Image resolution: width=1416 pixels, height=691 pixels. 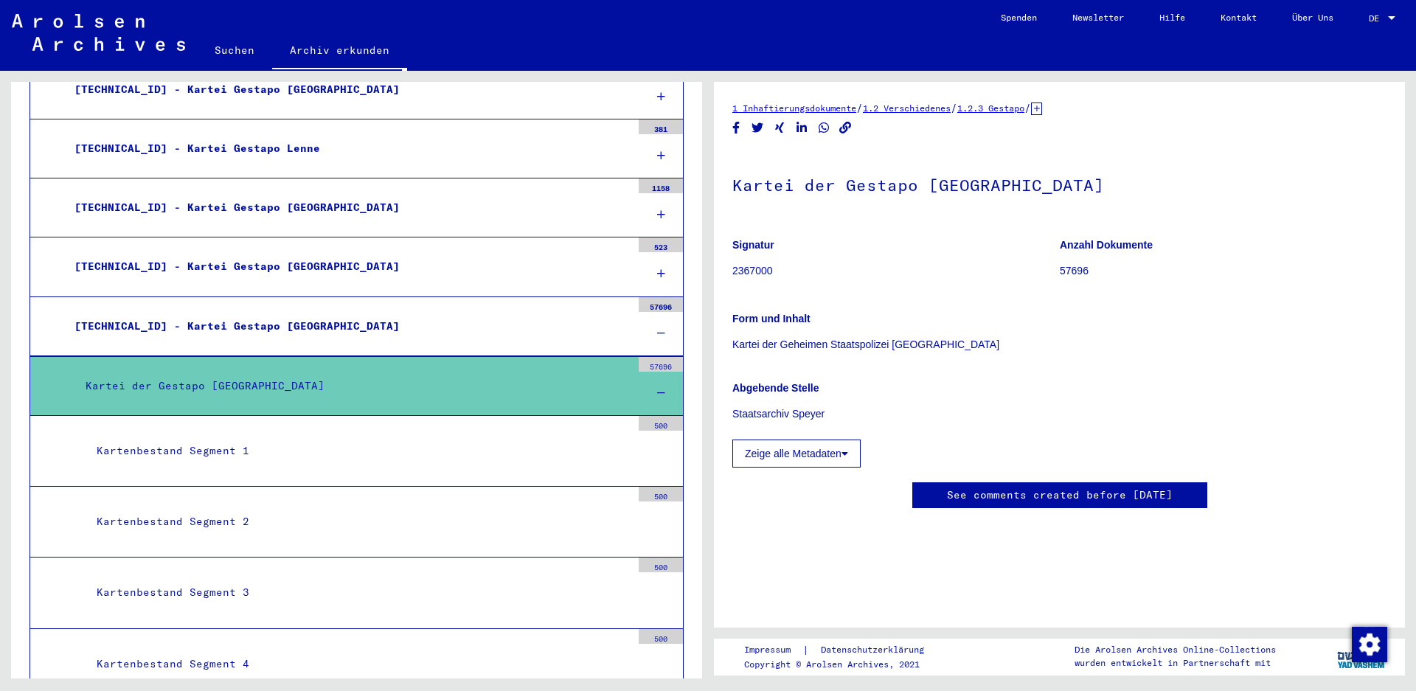 I want to click on button: Share on LinkedIn, so click(x=801, y=128).